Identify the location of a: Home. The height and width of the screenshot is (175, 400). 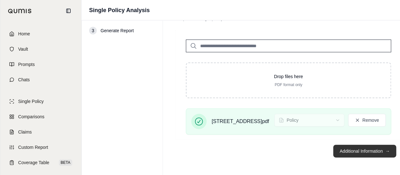
(41, 34).